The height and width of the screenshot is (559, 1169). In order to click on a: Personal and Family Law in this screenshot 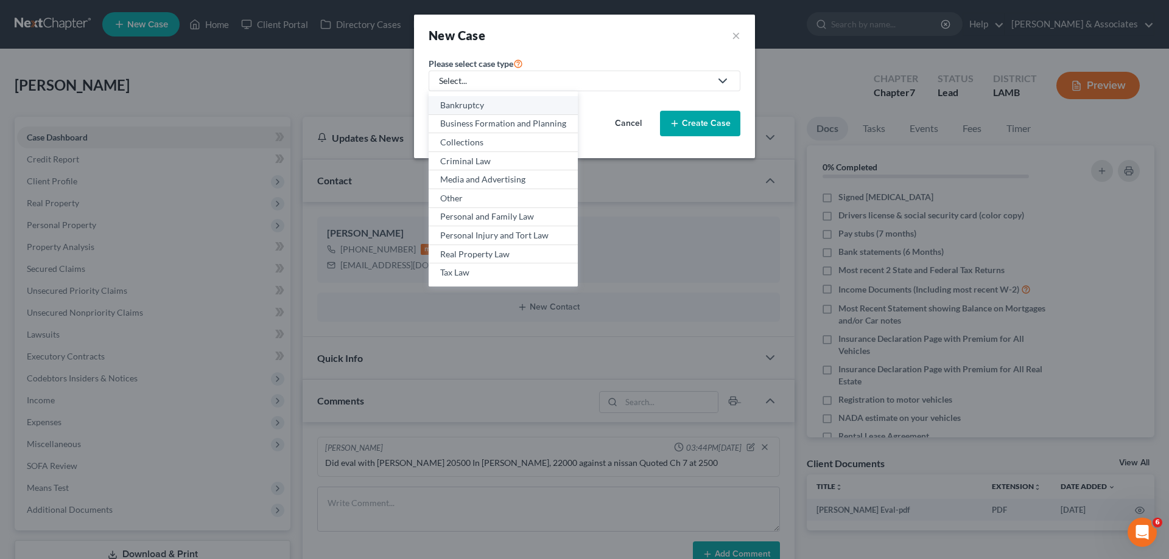, I will do `click(503, 217)`.